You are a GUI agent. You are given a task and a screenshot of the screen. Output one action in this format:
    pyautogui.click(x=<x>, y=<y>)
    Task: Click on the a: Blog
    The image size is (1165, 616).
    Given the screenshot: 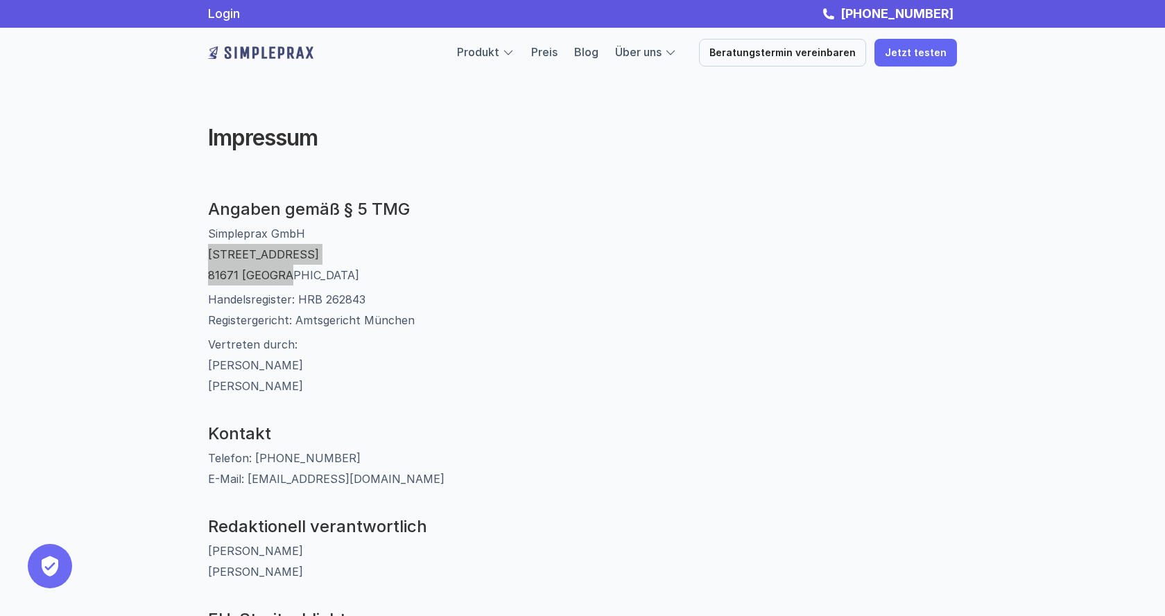 What is the action you would take?
    pyautogui.click(x=586, y=52)
    